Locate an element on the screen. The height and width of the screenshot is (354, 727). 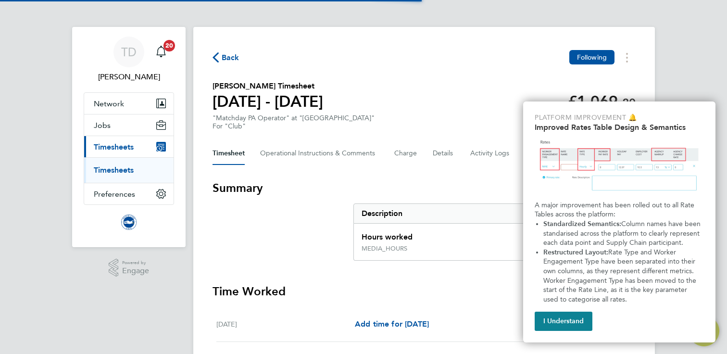
p: Platform Improvement 🔔 is located at coordinates (619, 118).